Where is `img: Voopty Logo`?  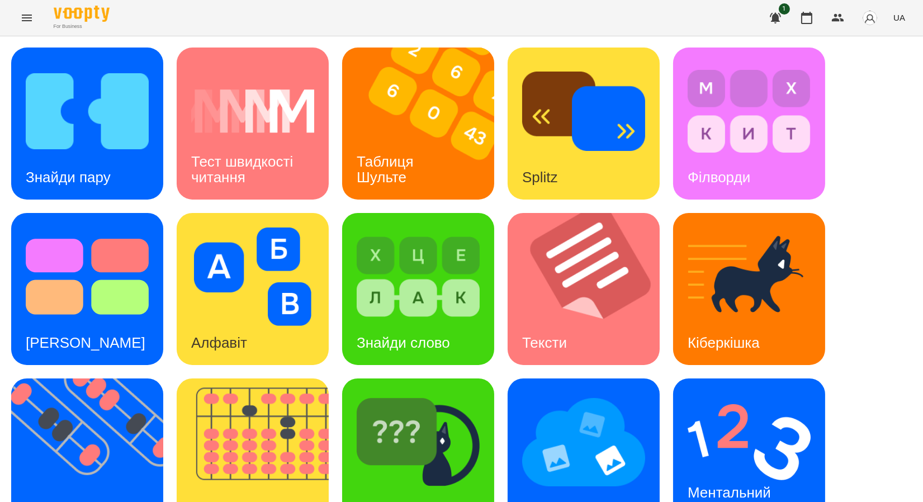 img: Voopty Logo is located at coordinates (82, 13).